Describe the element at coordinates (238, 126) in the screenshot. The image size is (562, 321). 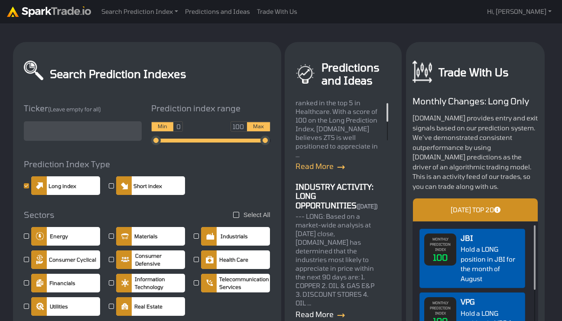
I see `text: 100` at that location.